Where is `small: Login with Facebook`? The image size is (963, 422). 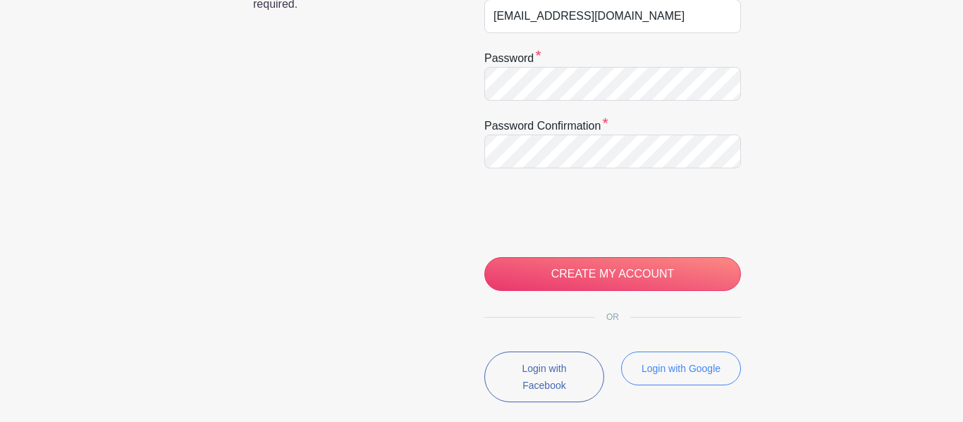
small: Login with Facebook is located at coordinates (543, 377).